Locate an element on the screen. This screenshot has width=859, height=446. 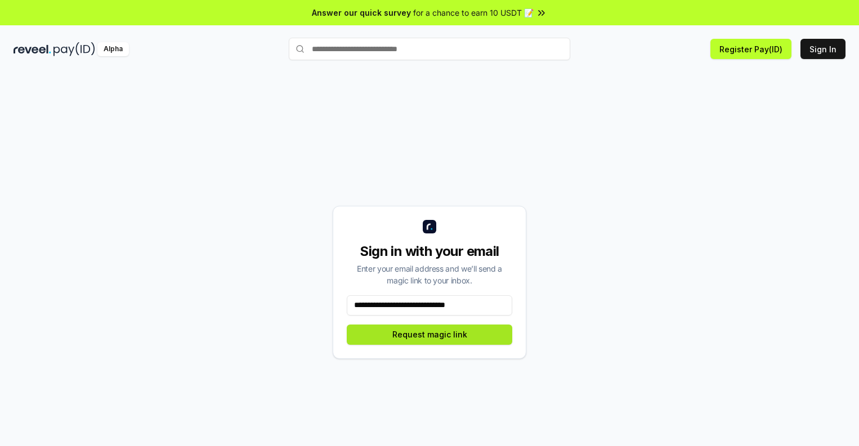
img: logo_small is located at coordinates (430, 227).